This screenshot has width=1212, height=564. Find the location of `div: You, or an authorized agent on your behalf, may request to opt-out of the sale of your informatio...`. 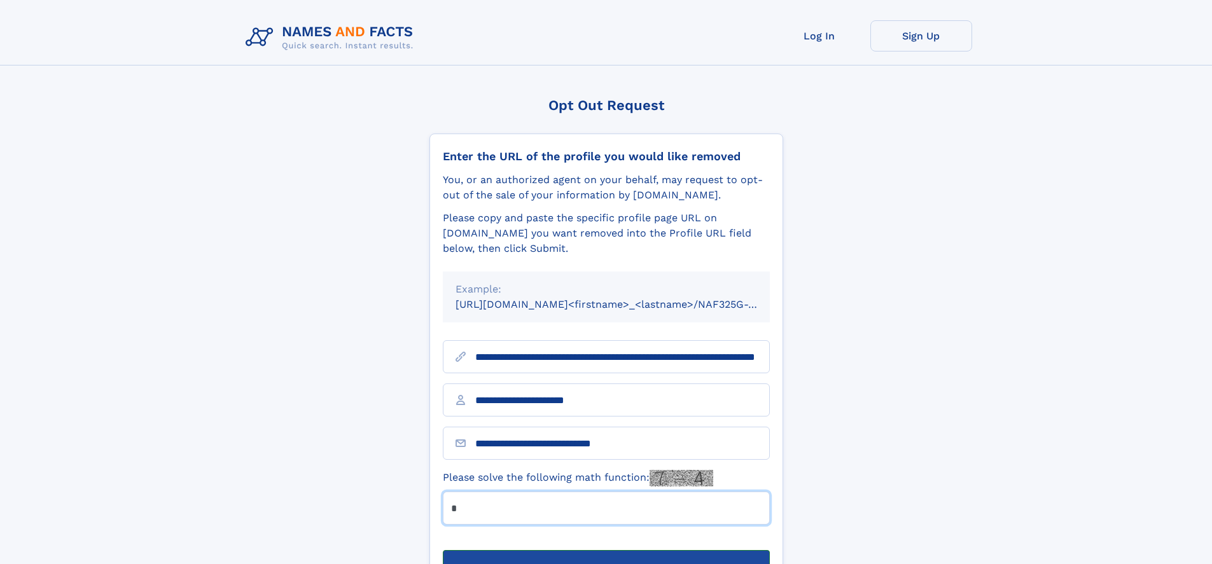

div: You, or an authorized agent on your behalf, may request to opt-out of the sale of your informatio... is located at coordinates (606, 188).